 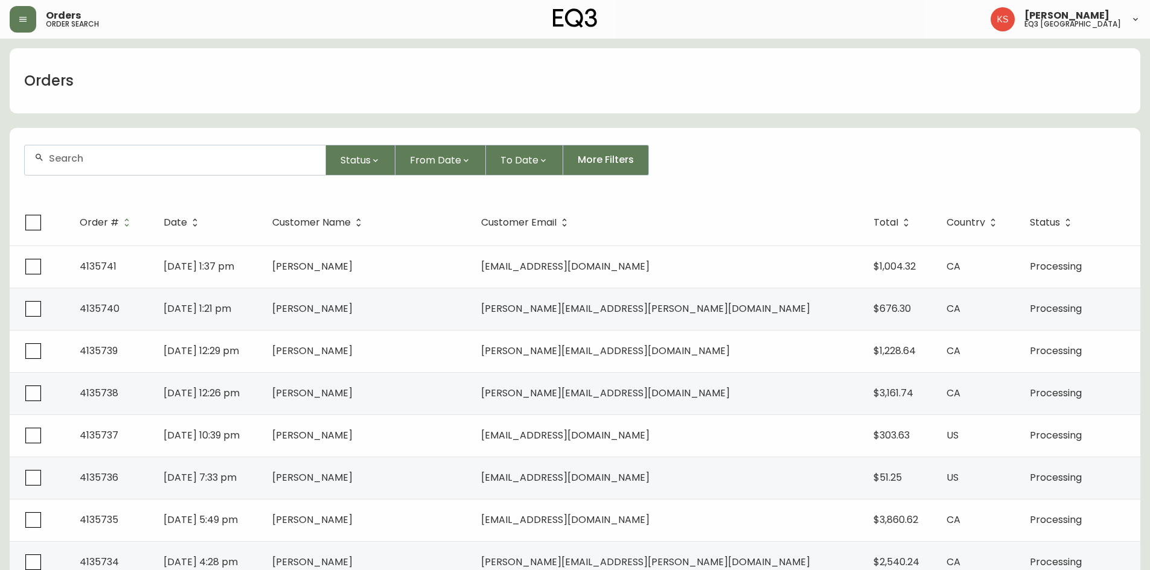 What do you see at coordinates (182, 158) in the screenshot?
I see `input: Search` at bounding box center [182, 158].